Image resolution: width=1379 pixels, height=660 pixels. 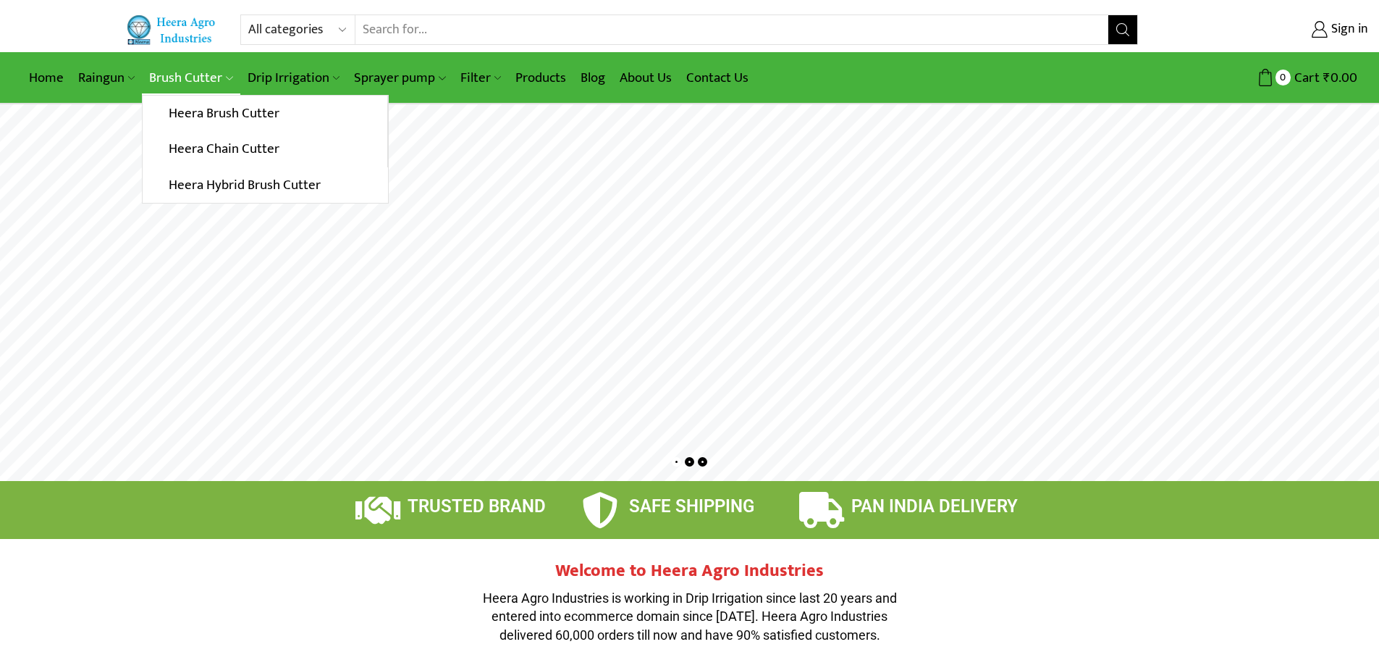 I want to click on a: Contact Us, so click(x=718, y=77).